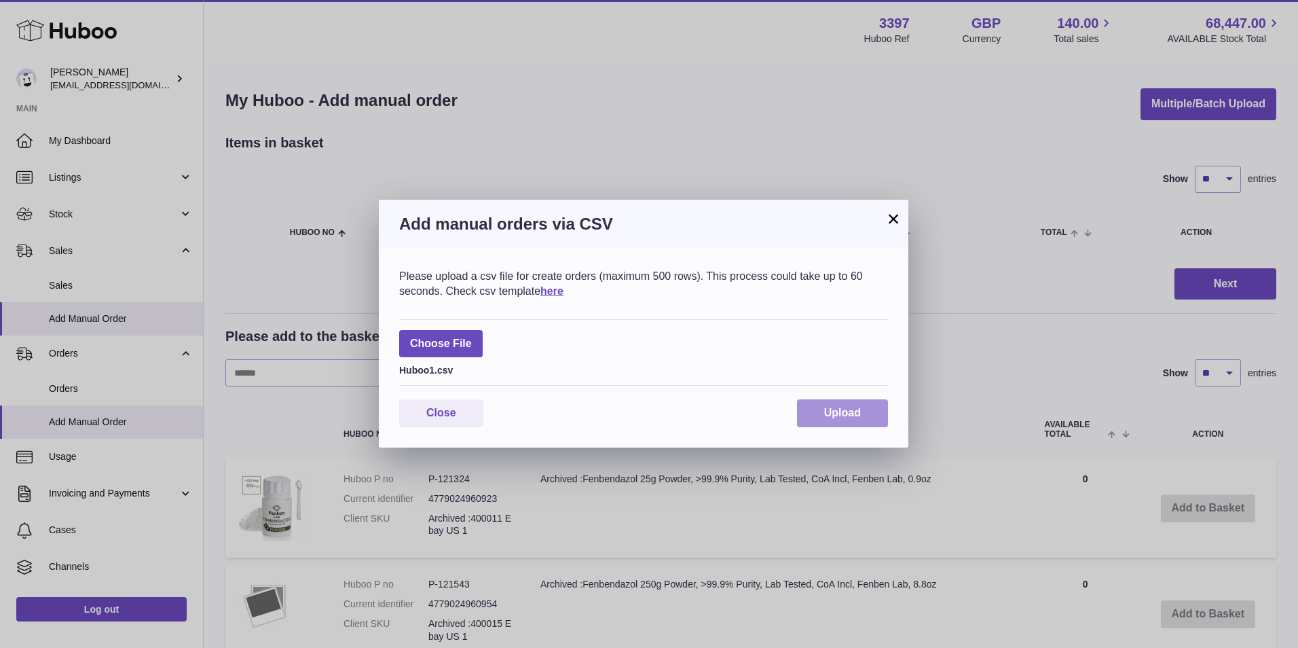 This screenshot has height=648, width=1298. Describe the element at coordinates (552, 290) in the screenshot. I see `a: here` at that location.